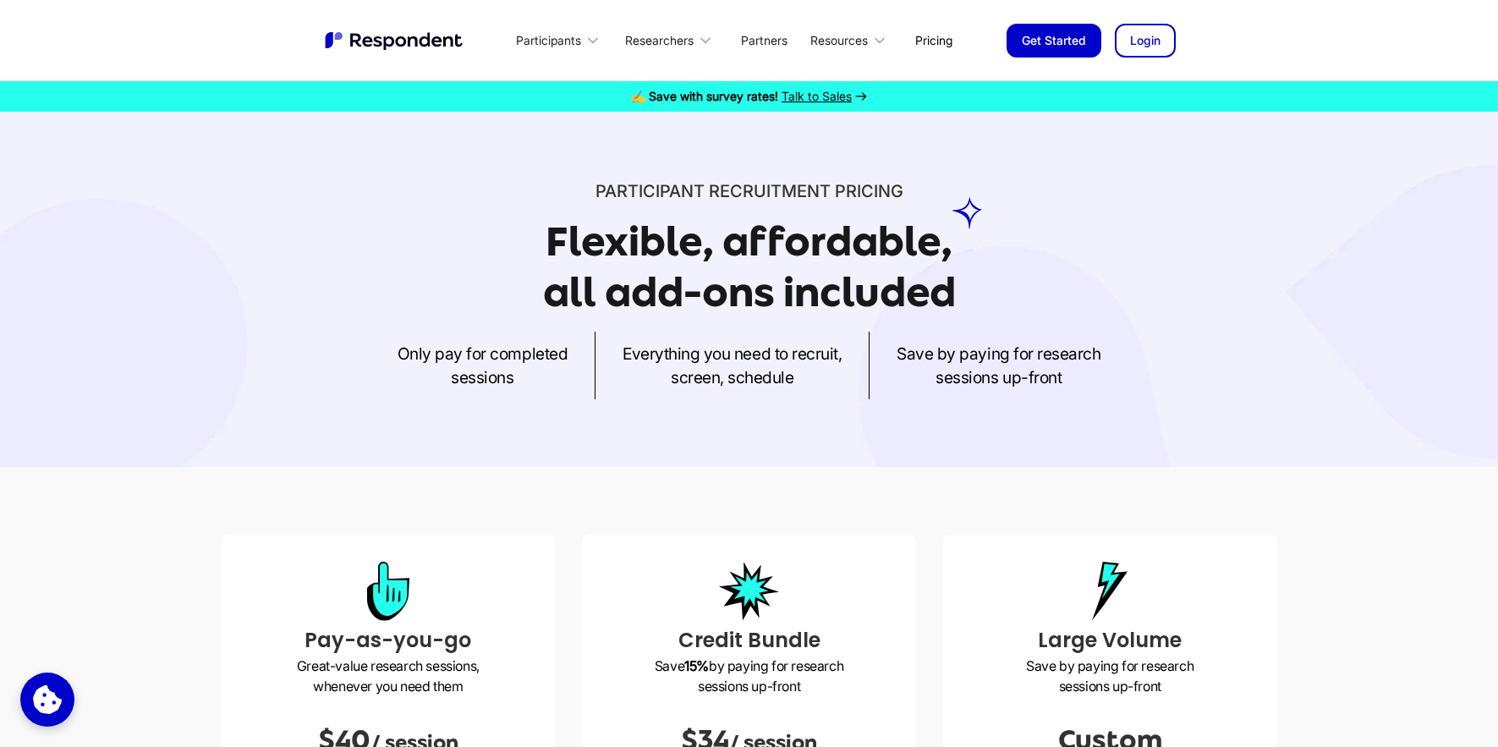  What do you see at coordinates (816, 96) in the screenshot?
I see `span: Talk to Sales` at bounding box center [816, 96].